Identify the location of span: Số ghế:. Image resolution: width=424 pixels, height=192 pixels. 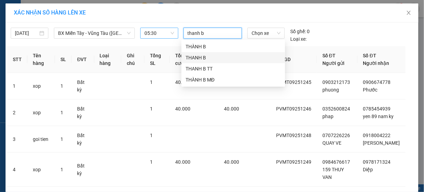
(298, 31).